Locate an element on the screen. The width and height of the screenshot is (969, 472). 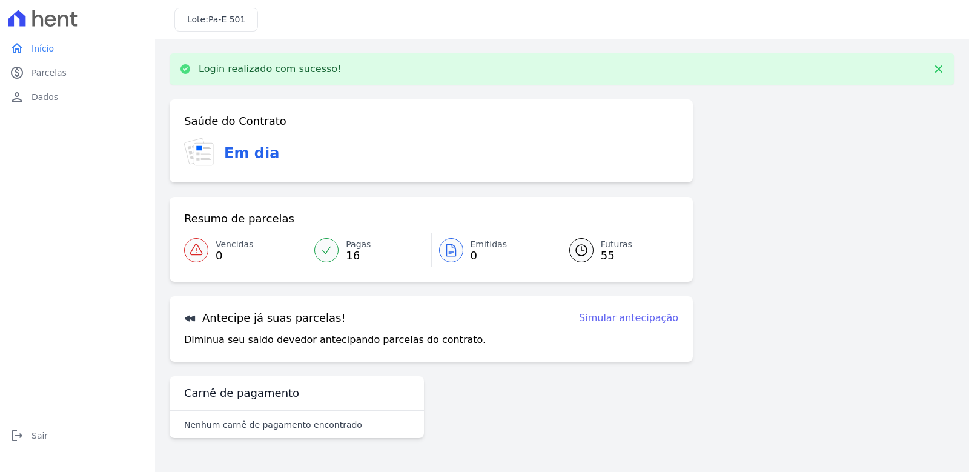
span: Futuras is located at coordinates (617, 244).